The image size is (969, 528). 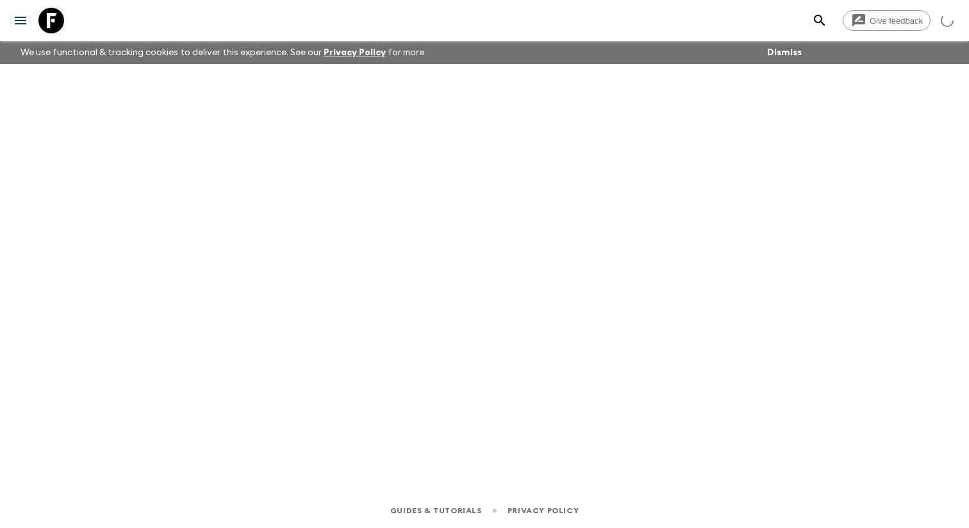 I want to click on p: We use functional & tracking cookies to deliver this experience. See our for more., so click(x=223, y=53).